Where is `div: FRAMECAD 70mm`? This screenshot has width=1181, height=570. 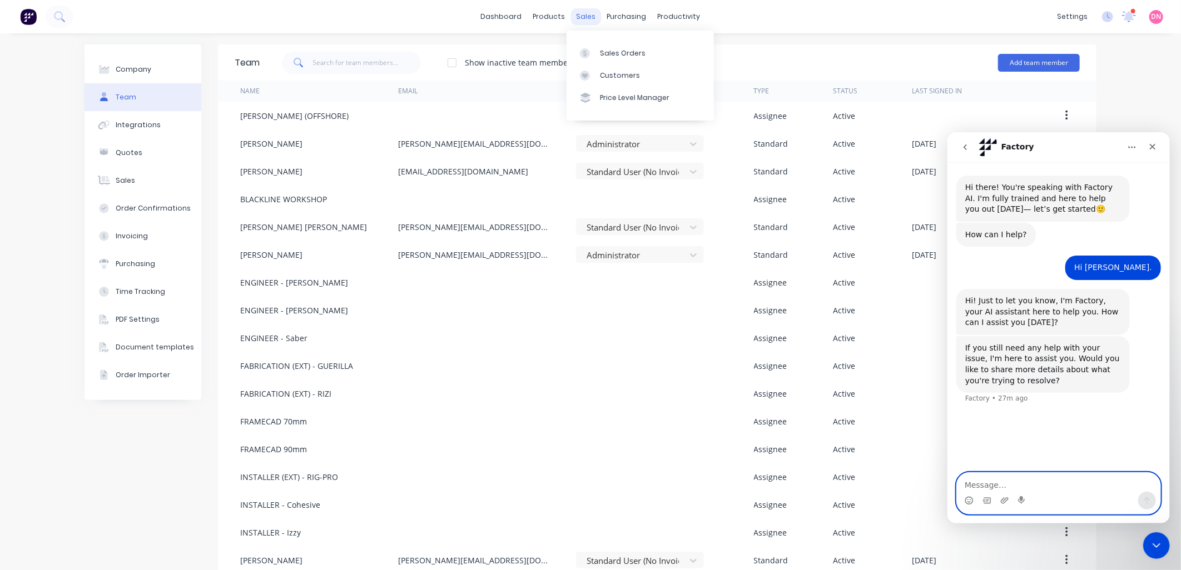
div: FRAMECAD 70mm is located at coordinates (273, 421).